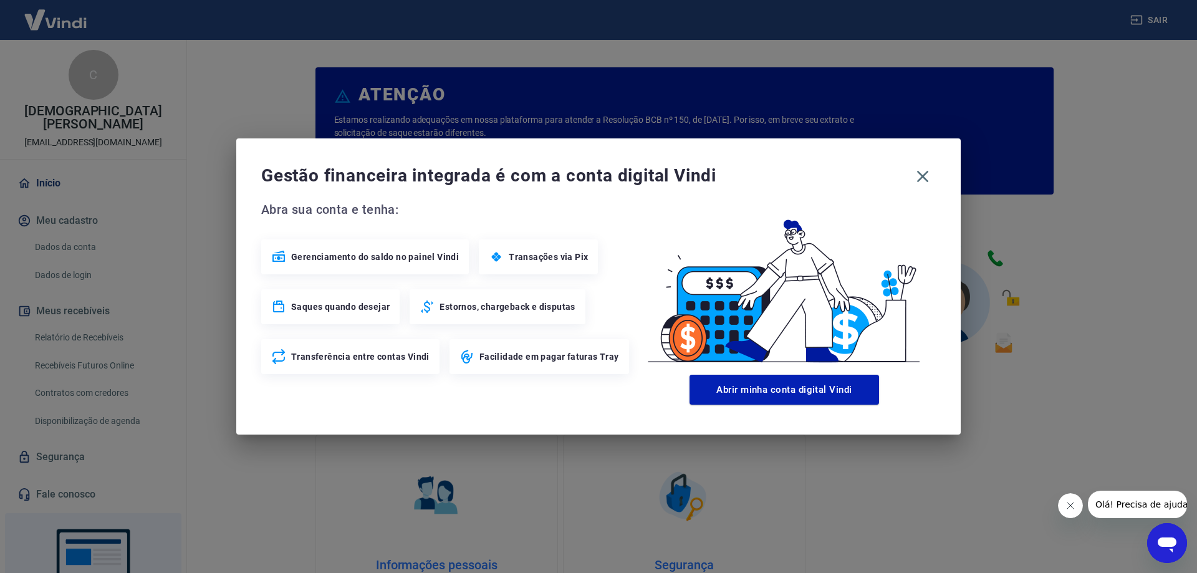 The width and height of the screenshot is (1197, 573). I want to click on span: Saques quando desejar, so click(340, 307).